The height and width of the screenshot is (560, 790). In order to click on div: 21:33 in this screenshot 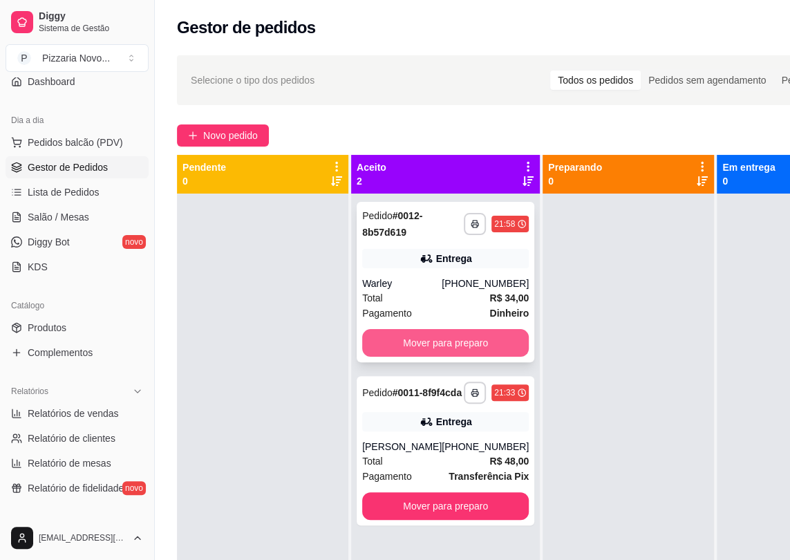, I will do `click(505, 393)`.